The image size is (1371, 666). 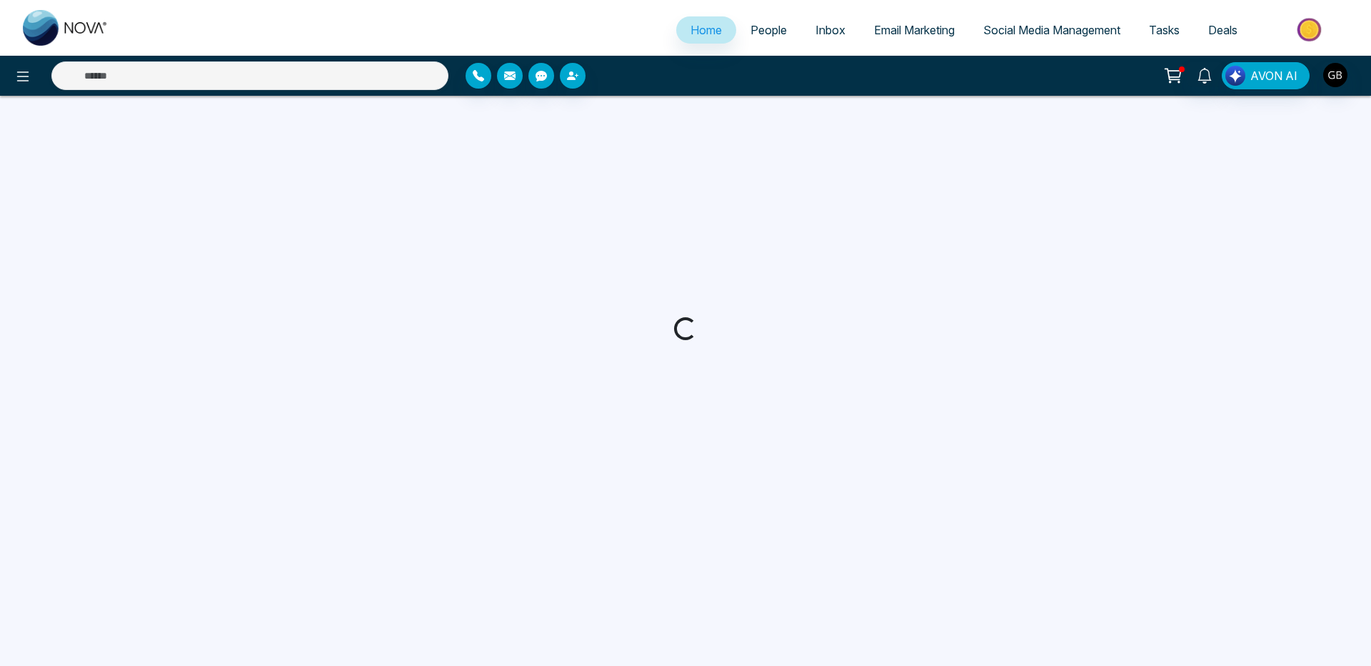 I want to click on a: Email Marketing, so click(x=914, y=30).